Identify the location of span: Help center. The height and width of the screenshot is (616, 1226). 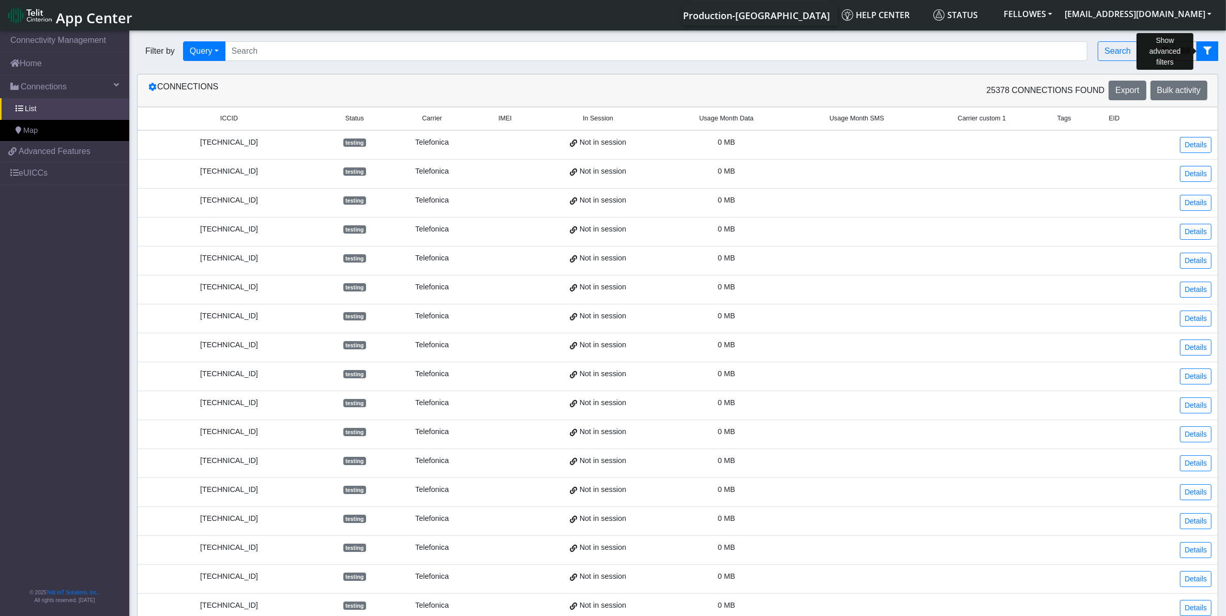
(875, 15).